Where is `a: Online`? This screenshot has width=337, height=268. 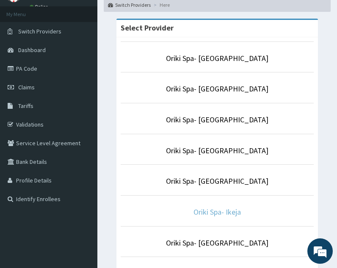 a: Online is located at coordinates (40, 7).